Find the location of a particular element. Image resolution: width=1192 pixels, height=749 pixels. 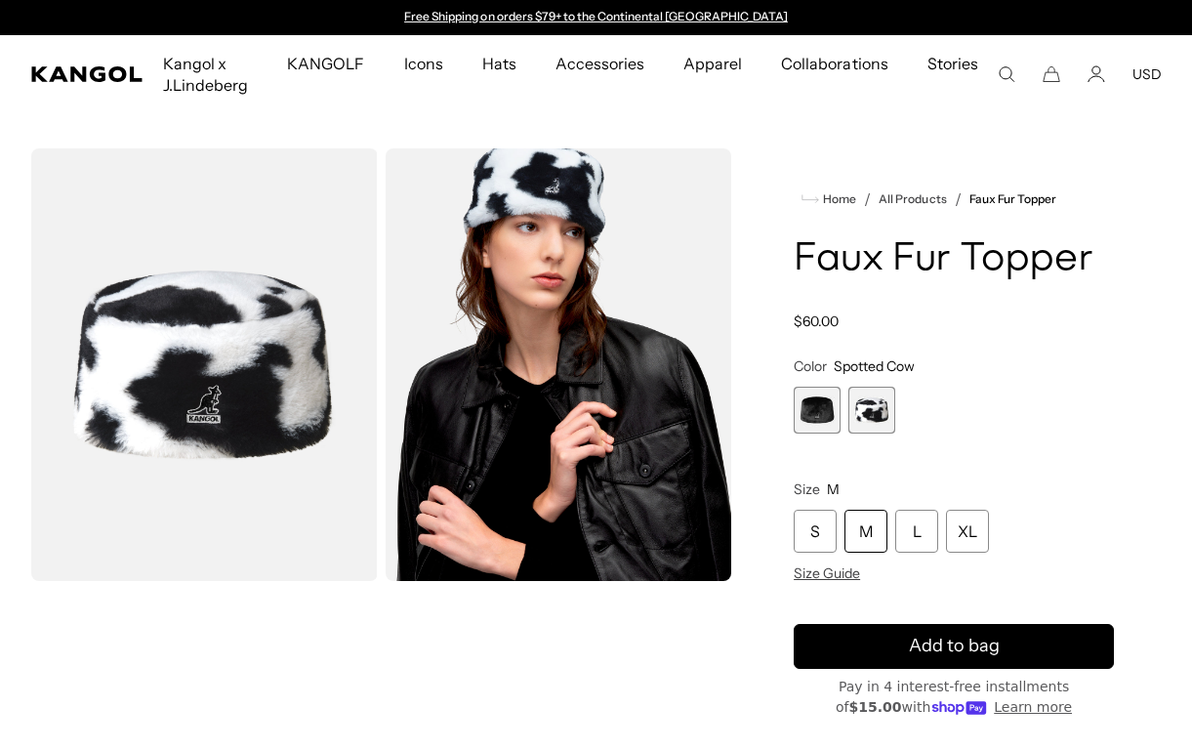

a: Kangol x J.Lindeberg is located at coordinates (205, 74).